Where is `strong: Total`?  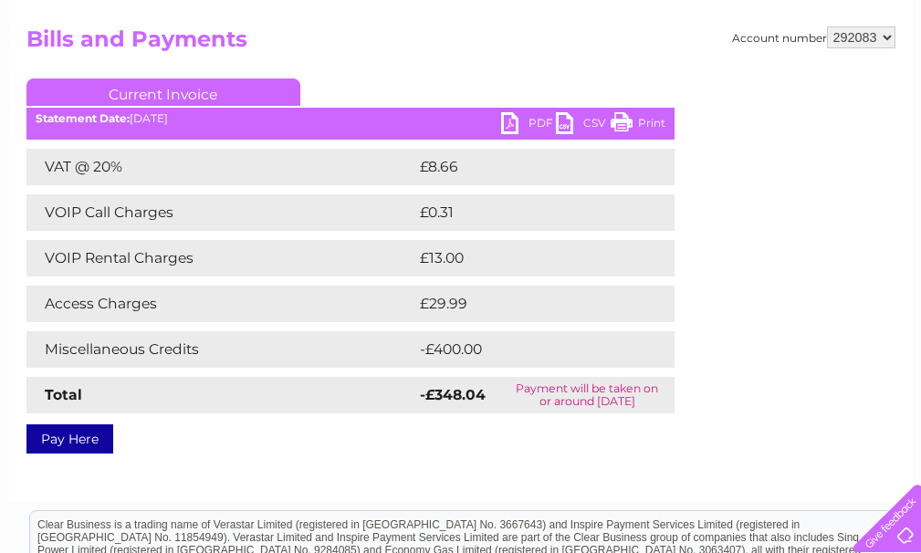 strong: Total is located at coordinates (63, 394).